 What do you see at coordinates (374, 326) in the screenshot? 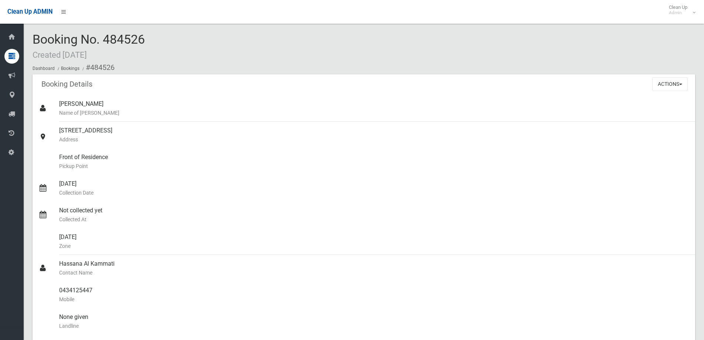
I see `small: Landline` at bounding box center [374, 326].